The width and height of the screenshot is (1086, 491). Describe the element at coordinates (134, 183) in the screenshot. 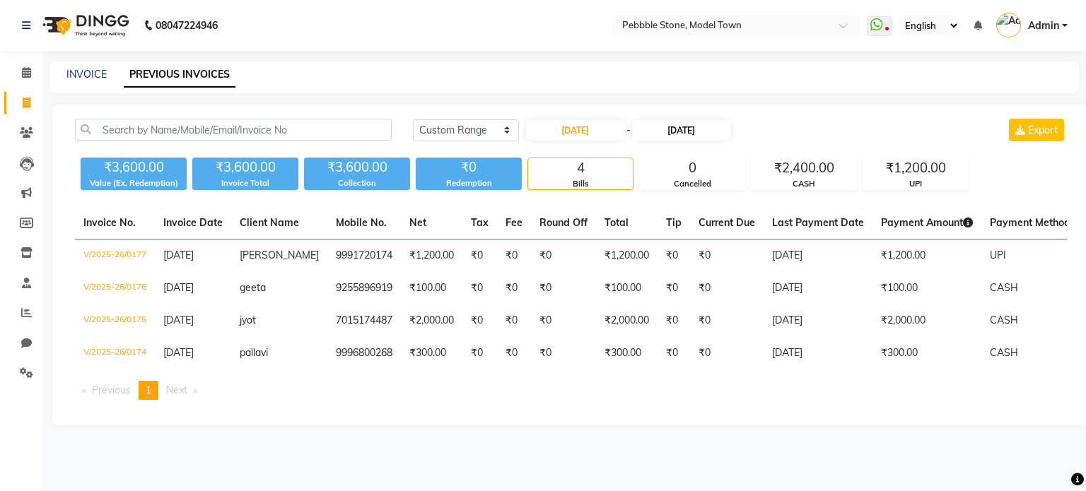

I see `div: Value (Ex. Redemption)` at that location.